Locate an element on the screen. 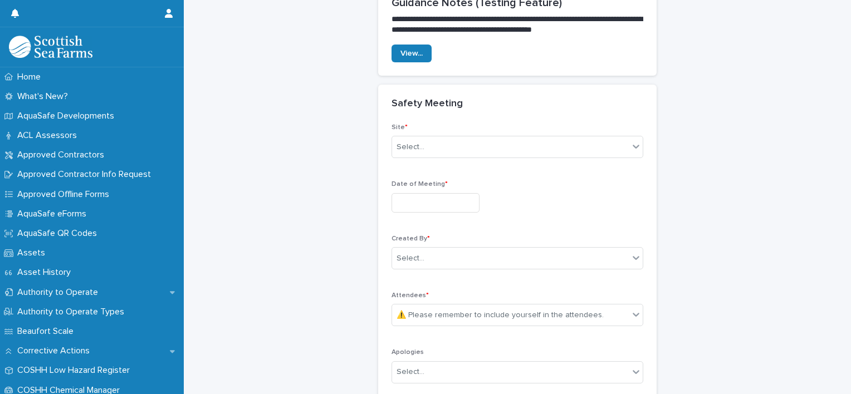  span: View... is located at coordinates (412, 53).